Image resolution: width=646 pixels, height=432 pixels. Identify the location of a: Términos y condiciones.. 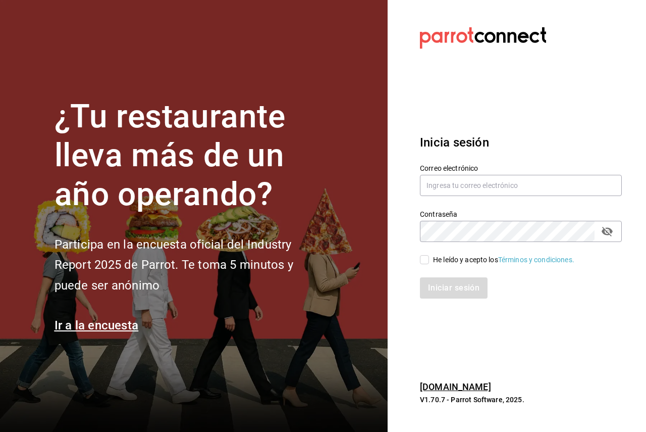
(536, 260).